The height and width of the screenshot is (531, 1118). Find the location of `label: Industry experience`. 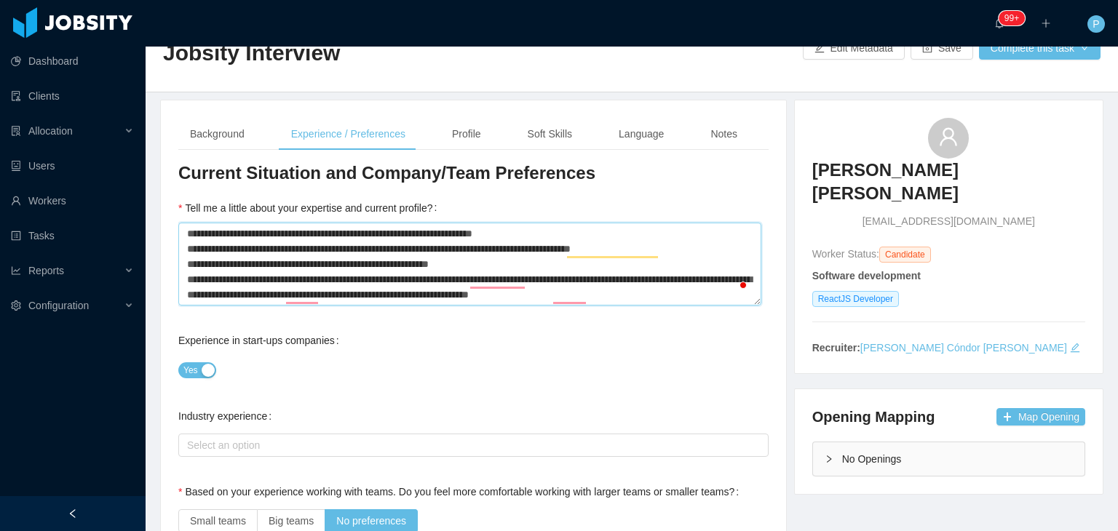

label: Industry experience is located at coordinates (228, 416).